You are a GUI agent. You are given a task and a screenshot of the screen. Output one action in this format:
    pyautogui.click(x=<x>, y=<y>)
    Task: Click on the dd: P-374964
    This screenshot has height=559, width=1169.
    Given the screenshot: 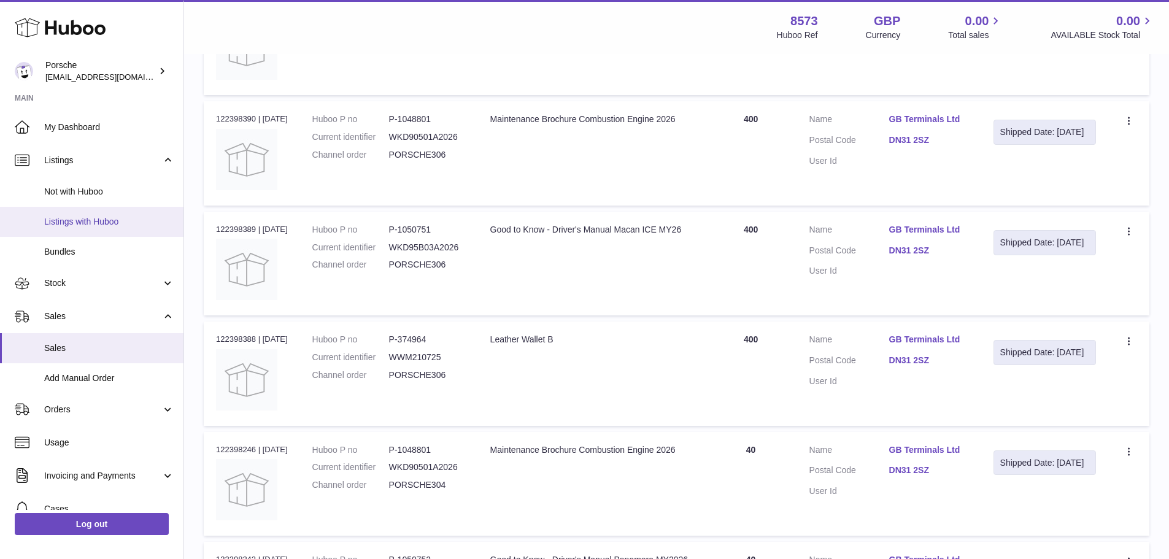 What is the action you would take?
    pyautogui.click(x=427, y=339)
    